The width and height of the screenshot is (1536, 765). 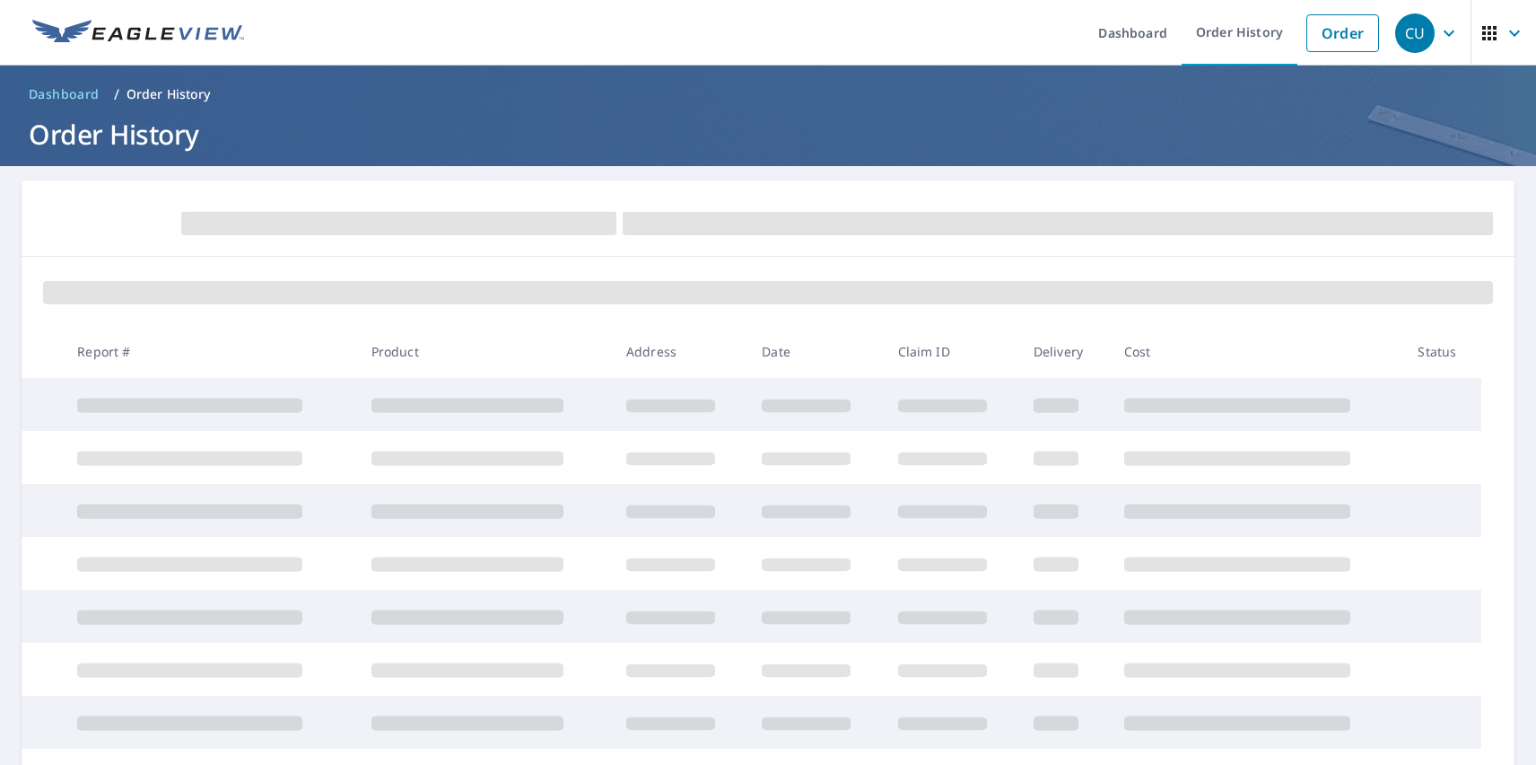 What do you see at coordinates (679, 351) in the screenshot?
I see `th: Address` at bounding box center [679, 351].